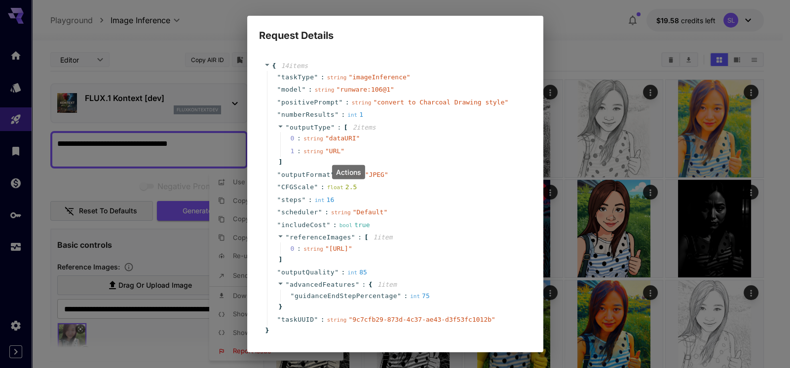 Image resolution: width=790 pixels, height=368 pixels. Describe the element at coordinates (308, 273) in the screenshot. I see `span: outputQuality` at that location.